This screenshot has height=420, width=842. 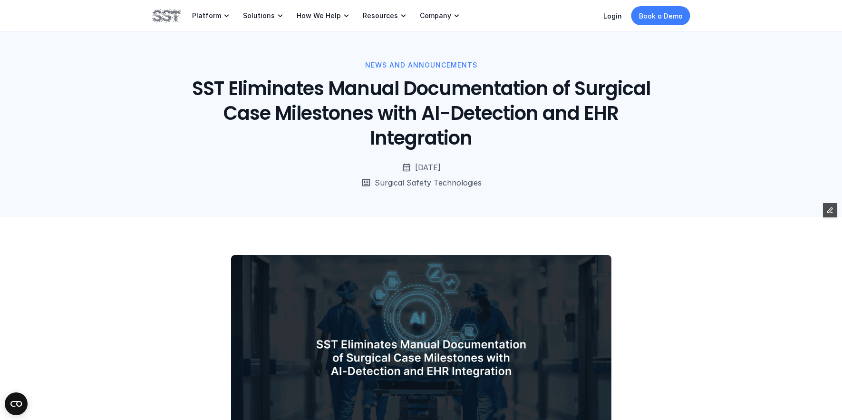 I want to click on a: SST logo, so click(x=166, y=16).